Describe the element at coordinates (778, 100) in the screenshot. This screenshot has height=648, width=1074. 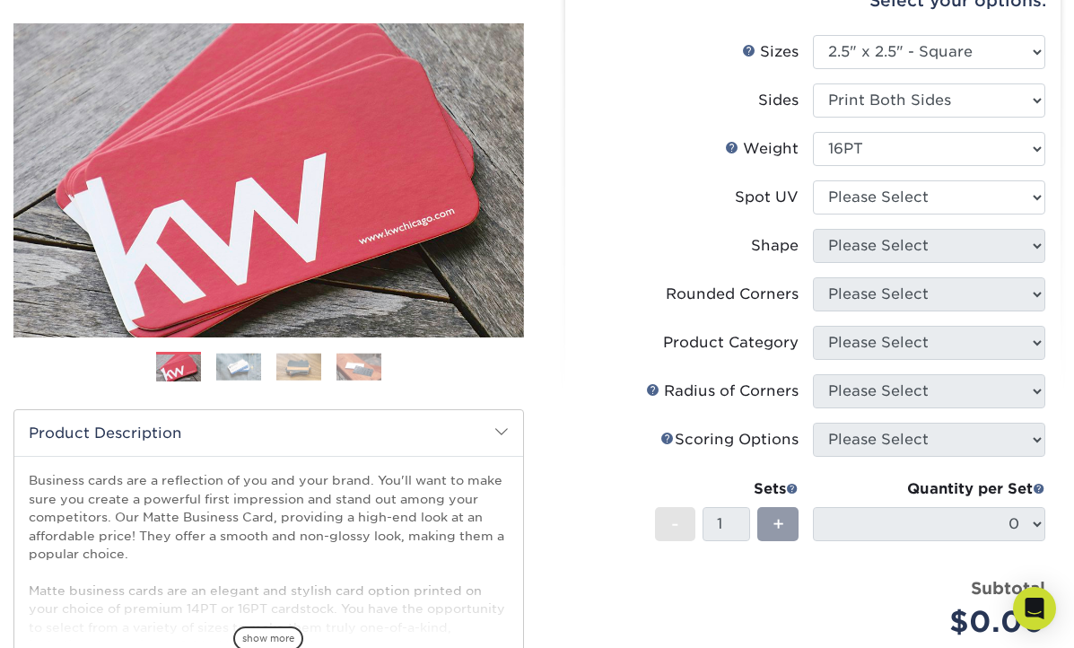
I see `div: Sides` at that location.